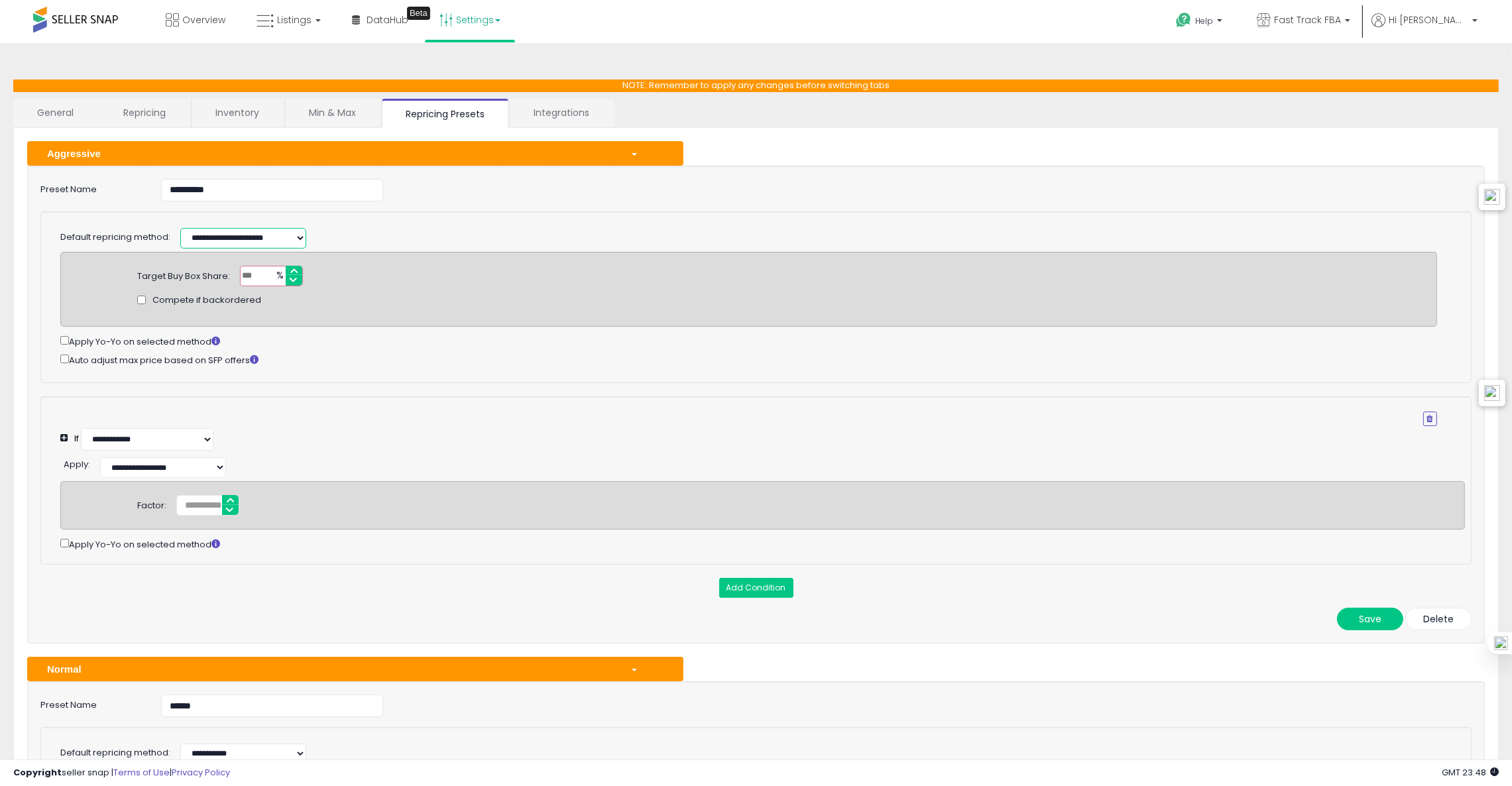 This screenshot has width=1512, height=786. I want to click on span: DataHub, so click(387, 20).